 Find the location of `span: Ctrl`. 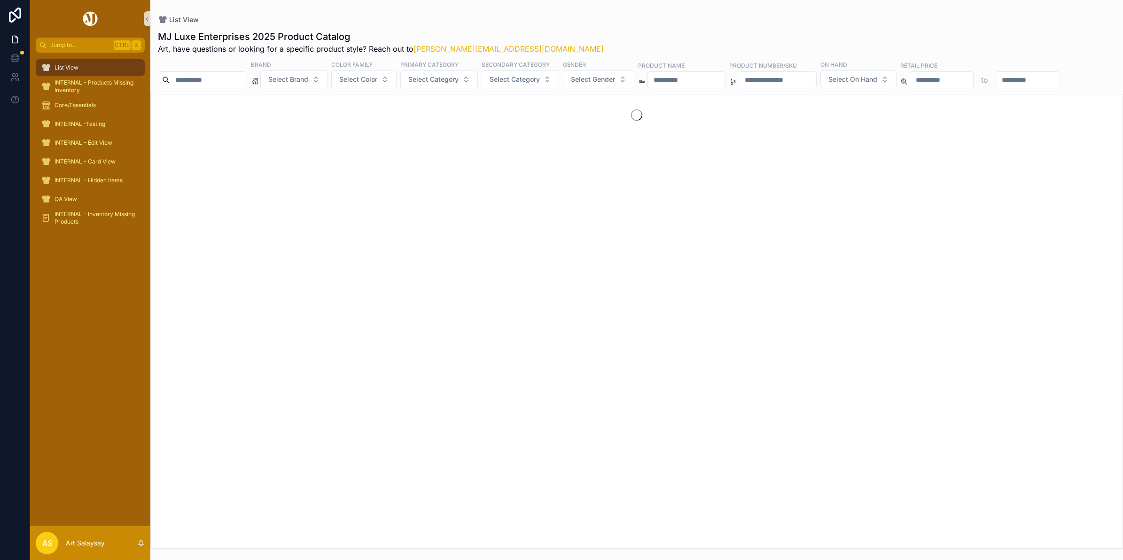

span: Ctrl is located at coordinates (122, 45).